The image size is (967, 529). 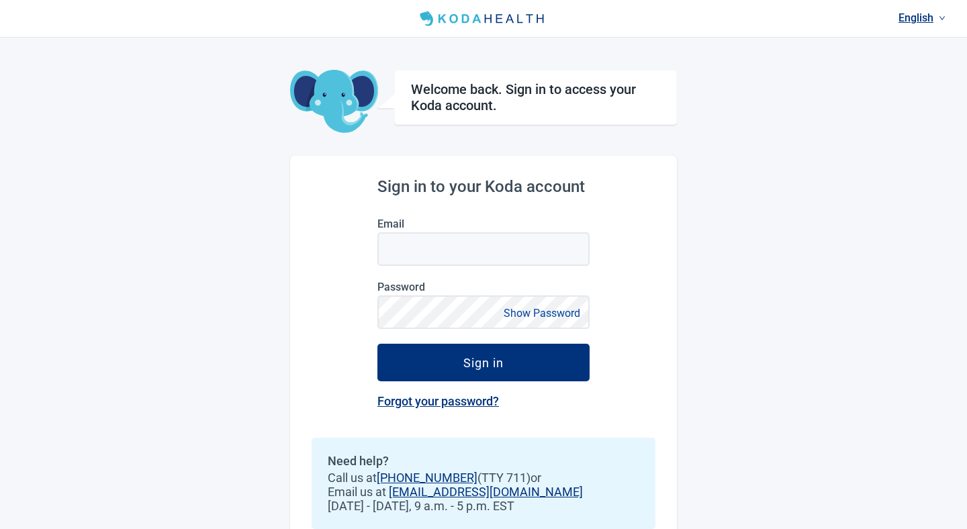 I want to click on span: down, so click(x=943, y=18).